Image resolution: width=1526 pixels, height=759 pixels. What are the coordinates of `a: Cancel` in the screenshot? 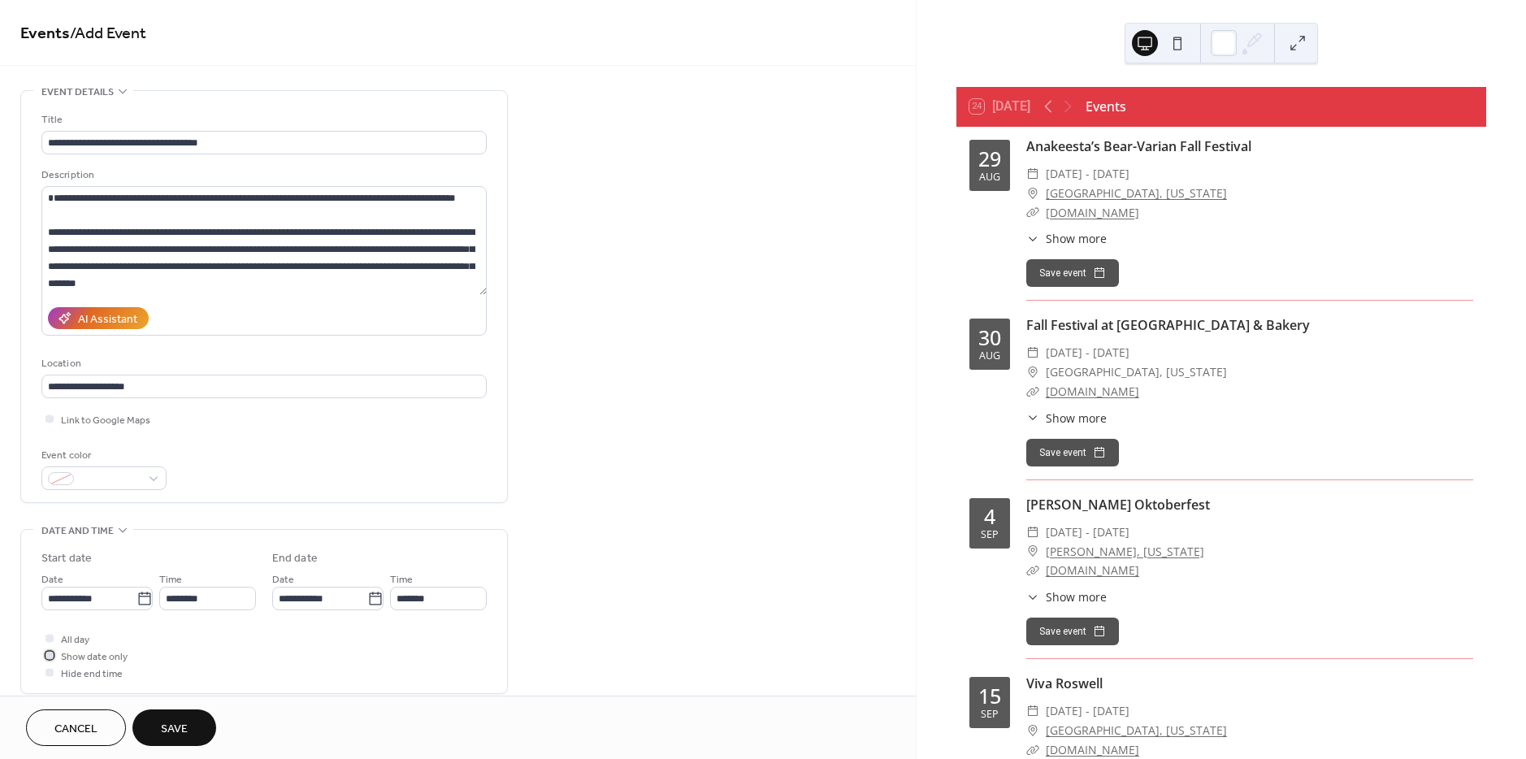 It's located at (76, 727).